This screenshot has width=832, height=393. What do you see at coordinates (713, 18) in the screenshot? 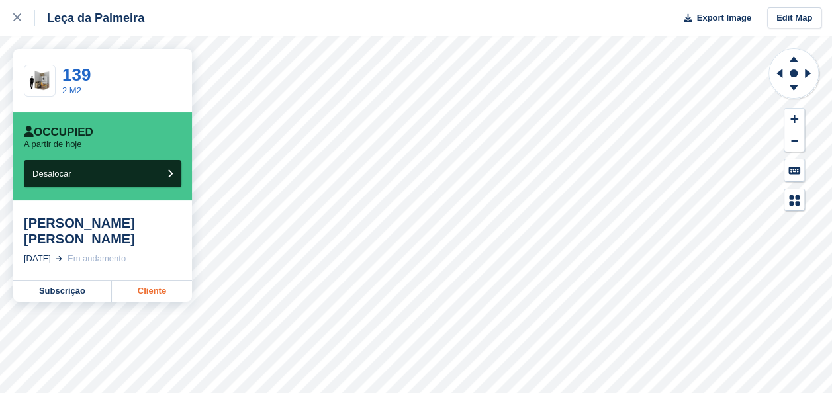
I see `button: Export Image` at bounding box center [713, 18].